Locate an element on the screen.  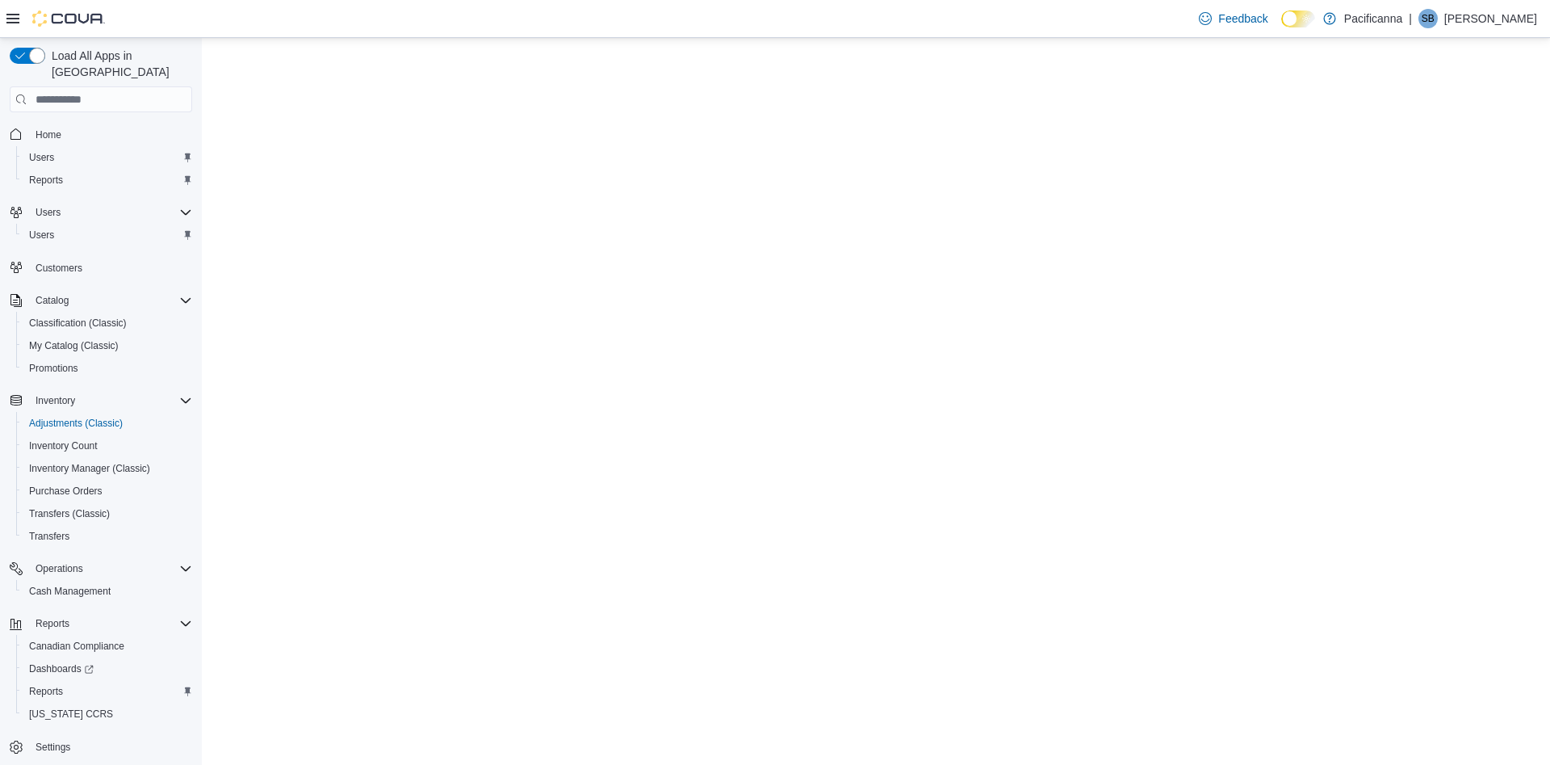
span: Adjustments (Classic) is located at coordinates (76, 423).